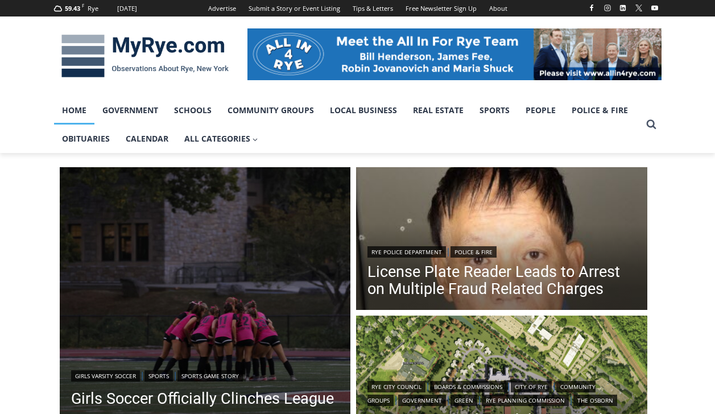 This screenshot has height=414, width=715. I want to click on img: MyRye.com, so click(145, 56).